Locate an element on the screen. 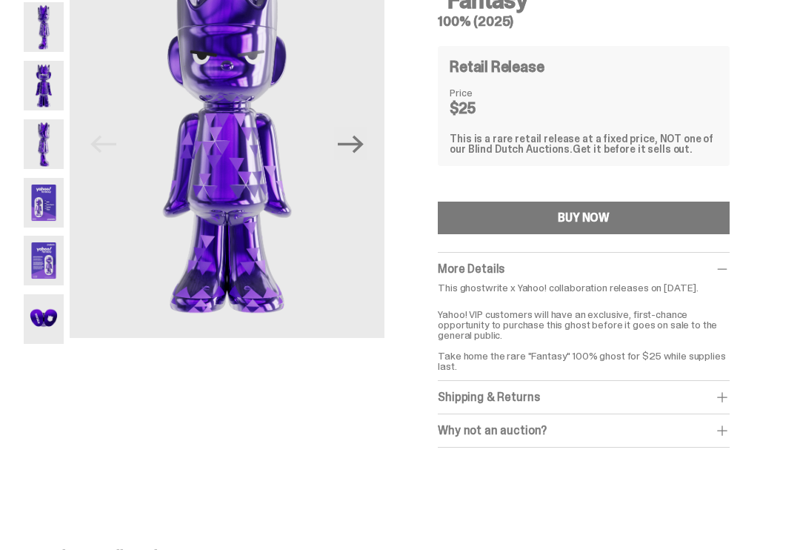 The width and height of the screenshot is (800, 550). dt: Price is located at coordinates (487, 93).